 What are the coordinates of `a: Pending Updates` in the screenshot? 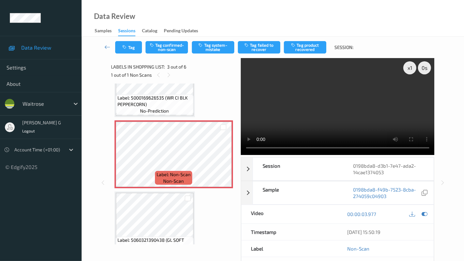 It's located at (184, 31).